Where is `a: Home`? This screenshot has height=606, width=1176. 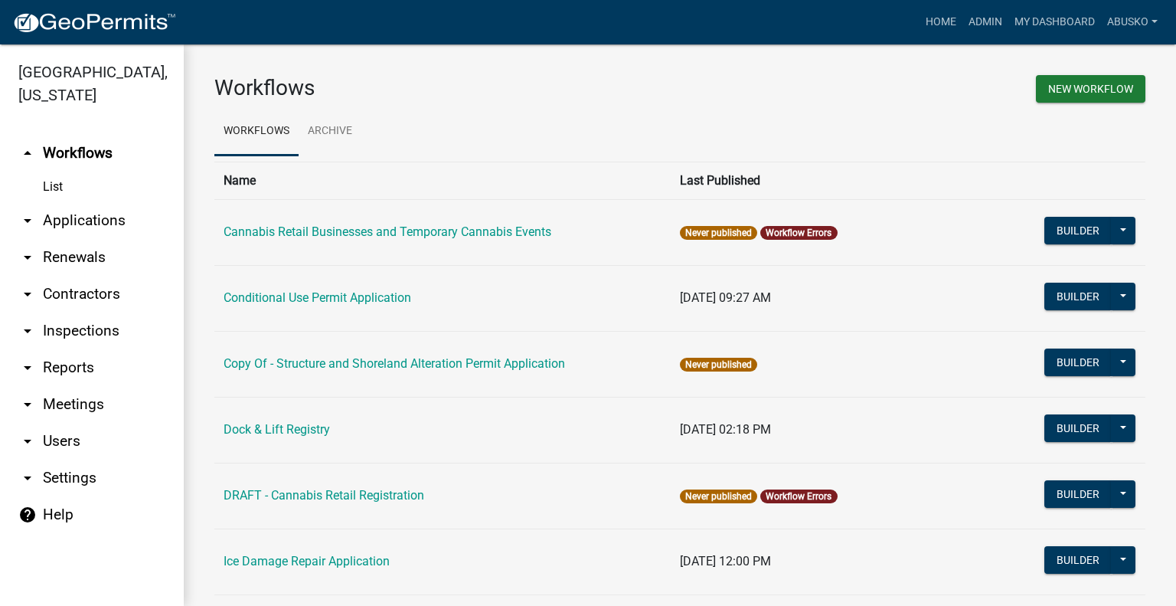 a: Home is located at coordinates (941, 22).